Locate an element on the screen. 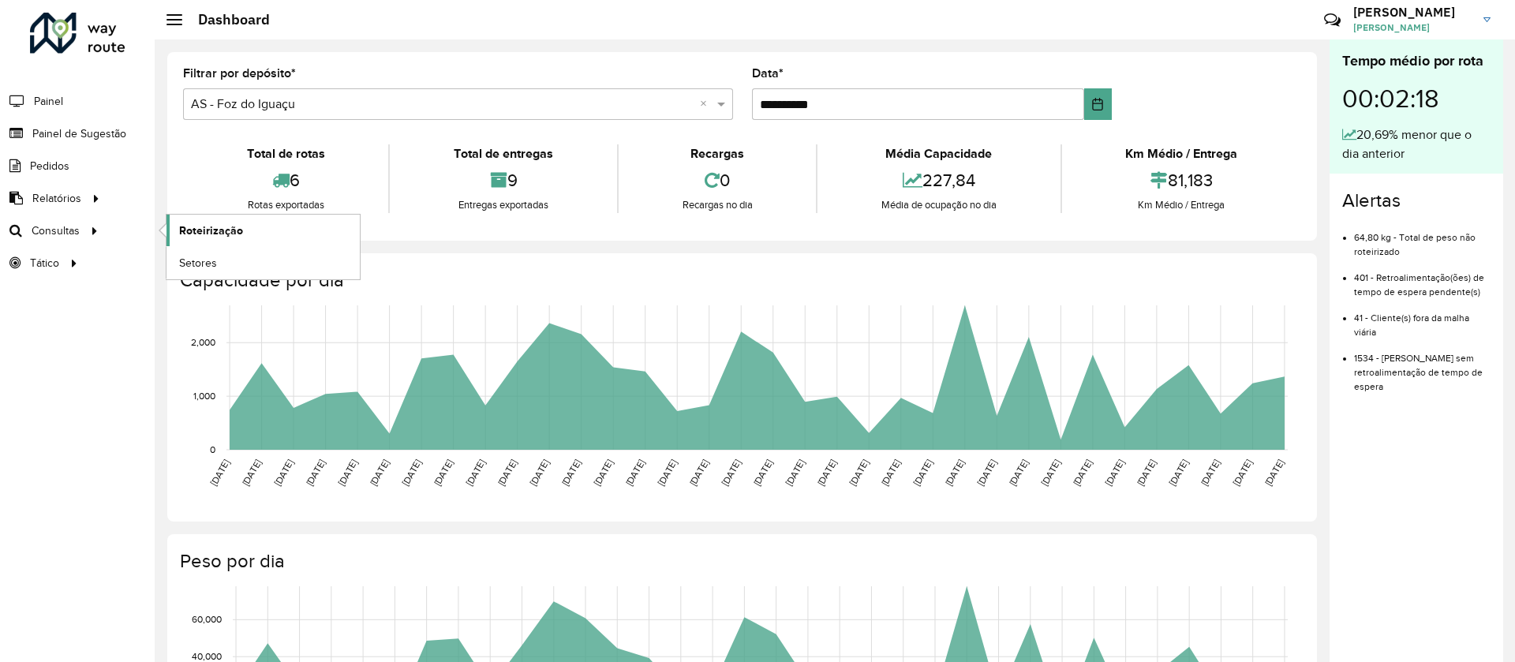  h4: Alertas is located at coordinates (1417, 200).